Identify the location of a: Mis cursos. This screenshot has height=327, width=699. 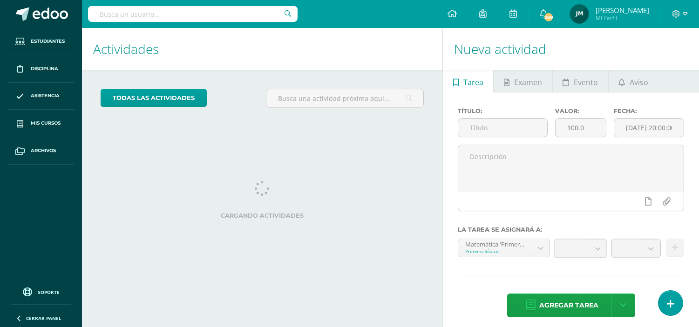
(41, 123).